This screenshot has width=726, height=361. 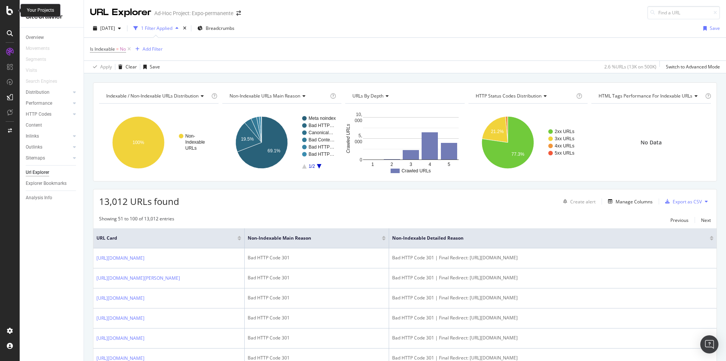 What do you see at coordinates (37, 48) in the screenshot?
I see `div: Movements` at bounding box center [37, 48].